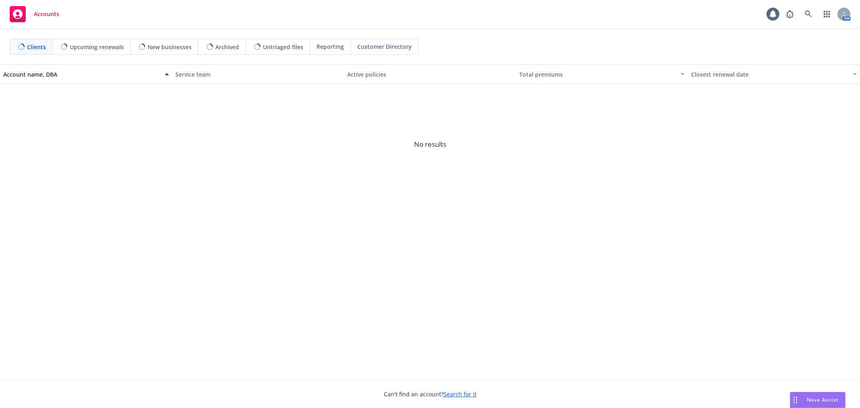 The width and height of the screenshot is (860, 408). I want to click on div: Active policies, so click(430, 74).